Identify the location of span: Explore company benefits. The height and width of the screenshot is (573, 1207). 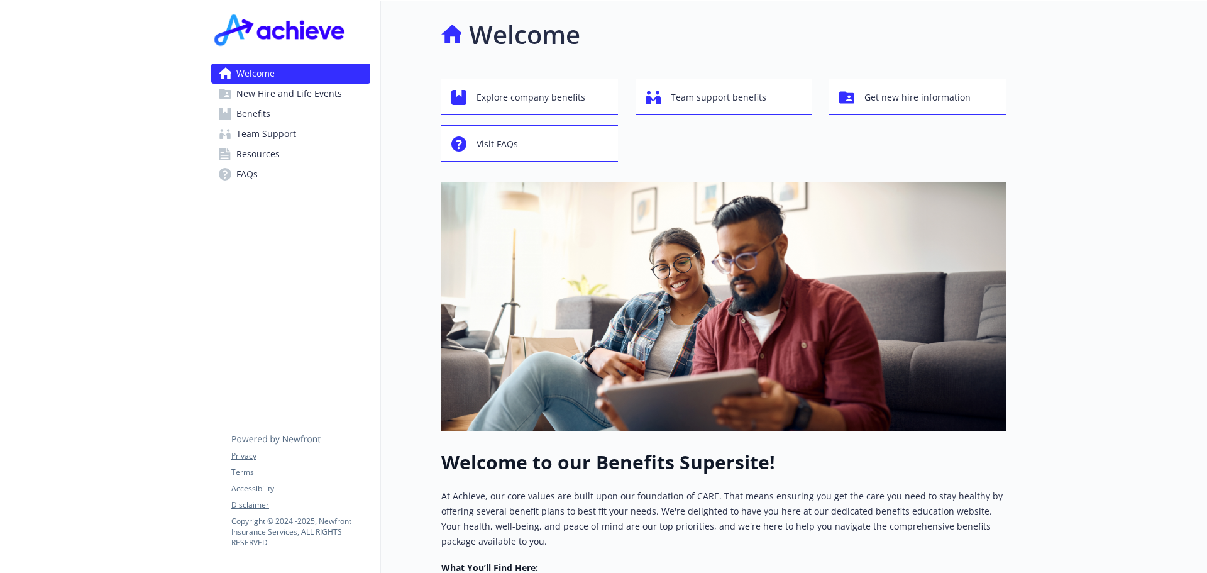
(531, 97).